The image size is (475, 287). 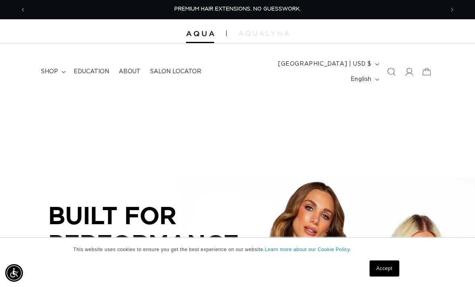 What do you see at coordinates (23, 10) in the screenshot?
I see `button: Previous announcement` at bounding box center [23, 10].